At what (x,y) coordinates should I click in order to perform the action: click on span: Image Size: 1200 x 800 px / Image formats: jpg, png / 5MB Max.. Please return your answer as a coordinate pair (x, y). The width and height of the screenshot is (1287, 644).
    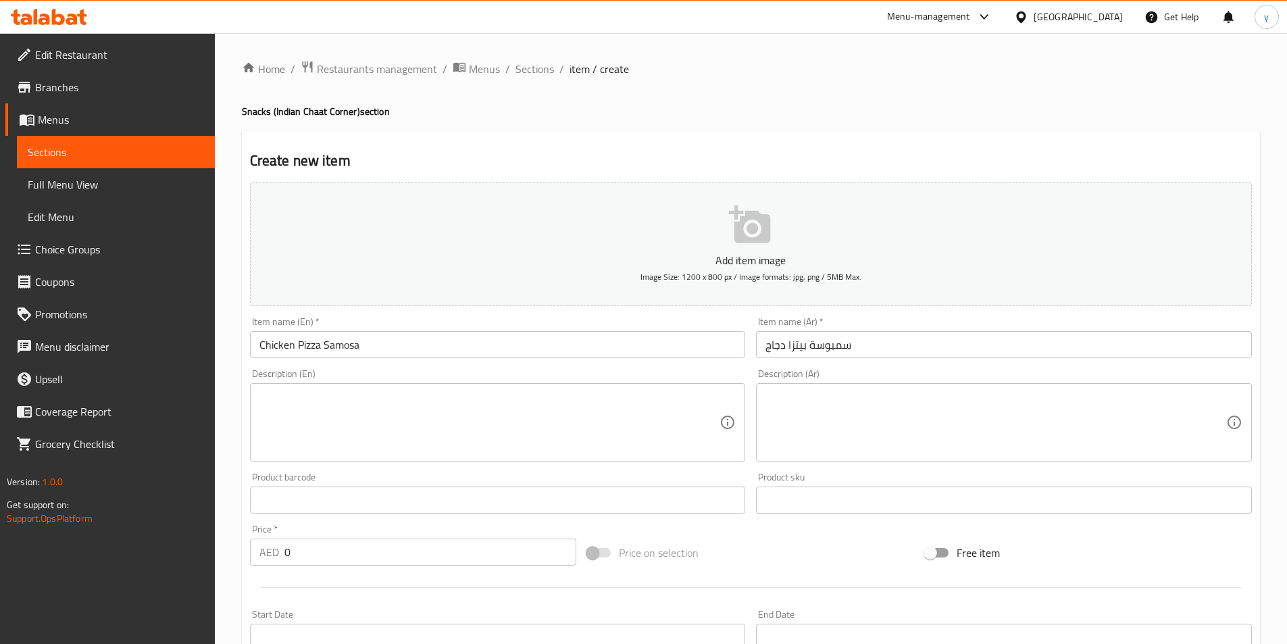
    Looking at the image, I should click on (751, 276).